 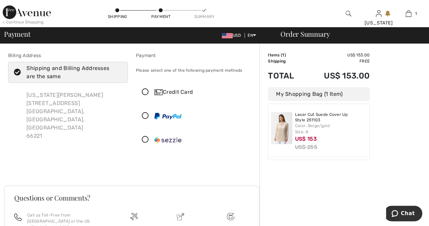 I want to click on div: Shipping and Billing Addresses are the same, so click(x=72, y=72).